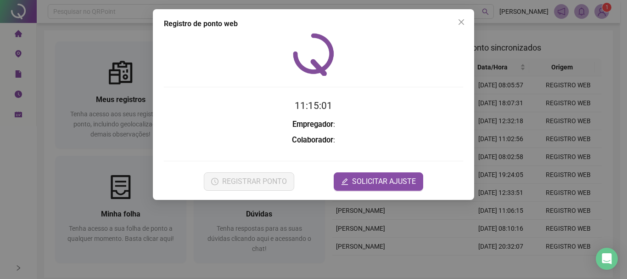  I want to click on div: Open Intercom Messenger, so click(607, 258).